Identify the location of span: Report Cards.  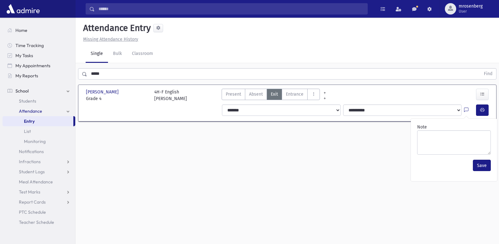
(32, 202).